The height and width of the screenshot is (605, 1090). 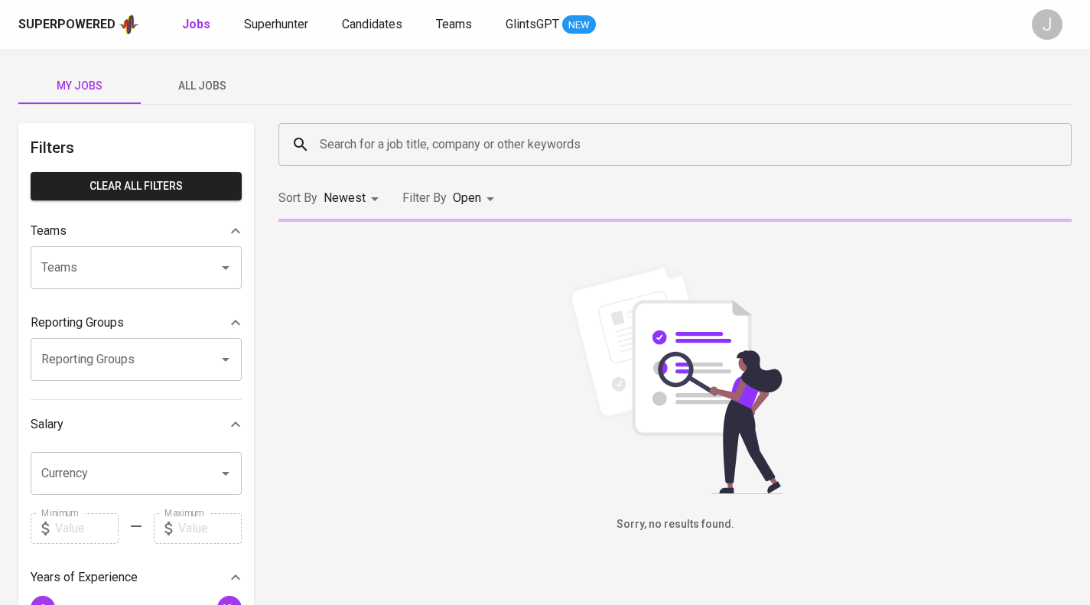 I want to click on div: Teams, so click(x=136, y=231).